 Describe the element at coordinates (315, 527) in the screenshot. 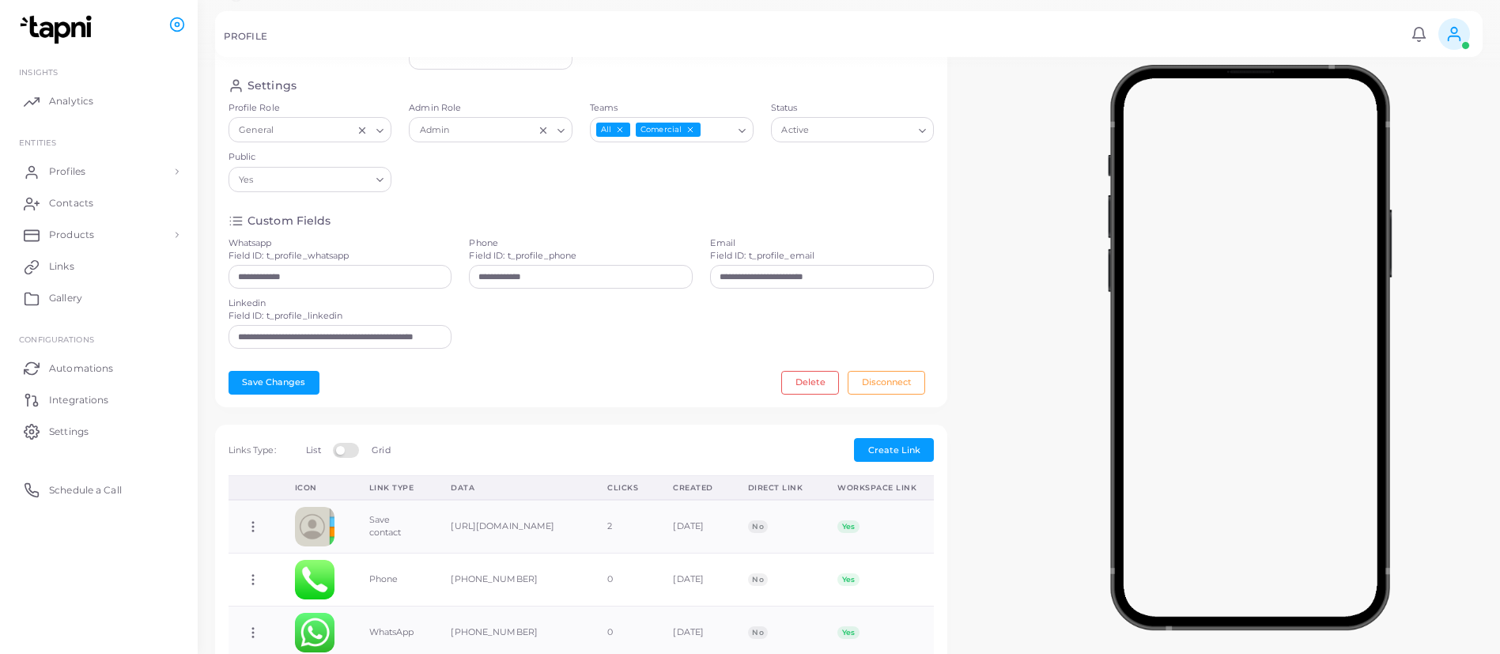

I see `img: contactcard.png` at that location.